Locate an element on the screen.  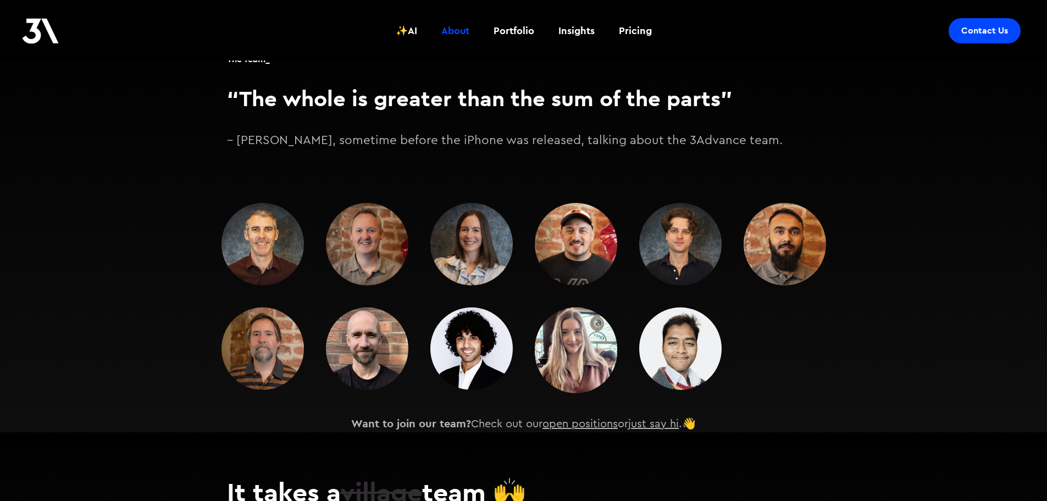
div: Pricing is located at coordinates (636, 31).